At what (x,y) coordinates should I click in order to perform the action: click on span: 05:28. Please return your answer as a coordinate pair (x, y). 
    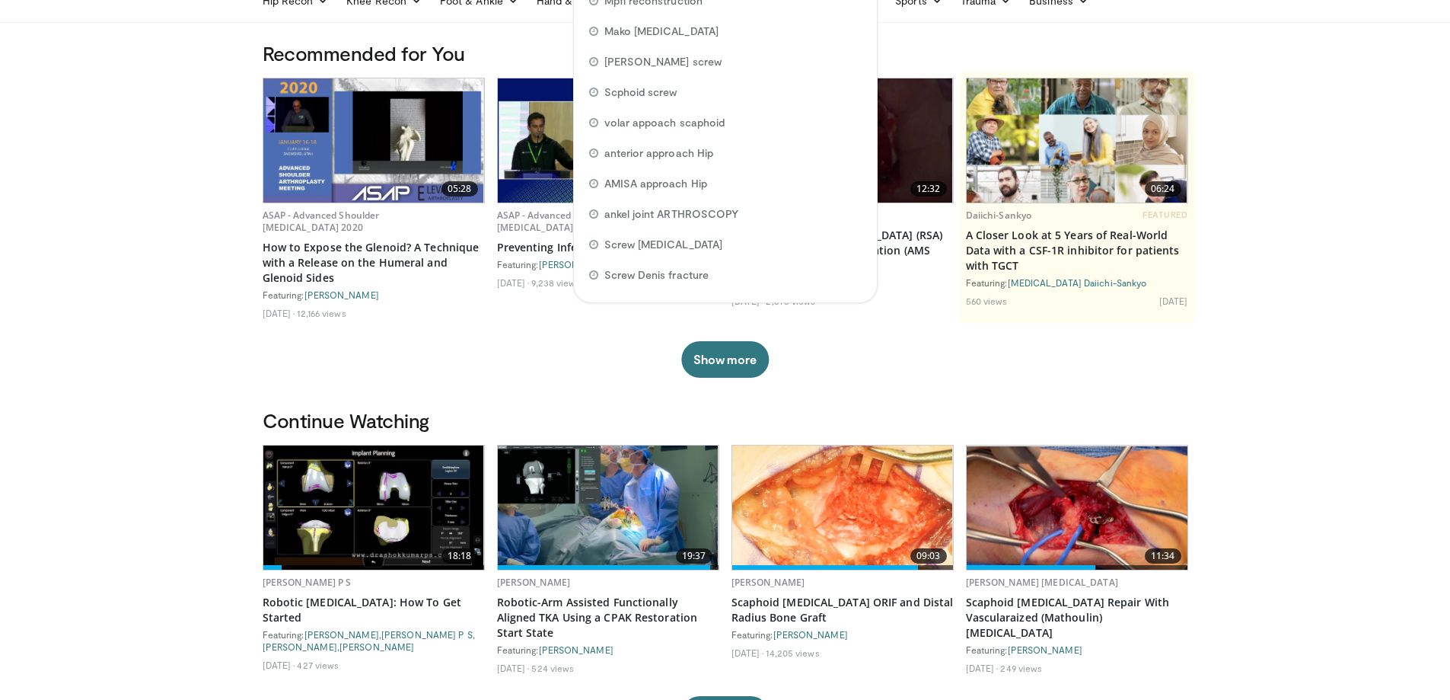
    Looking at the image, I should click on (460, 189).